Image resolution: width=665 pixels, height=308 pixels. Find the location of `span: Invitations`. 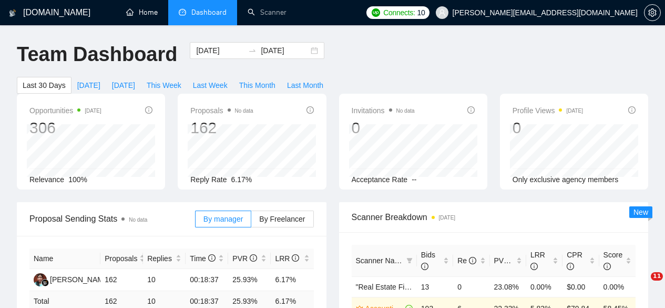

span: Invitations is located at coordinates (383, 110).